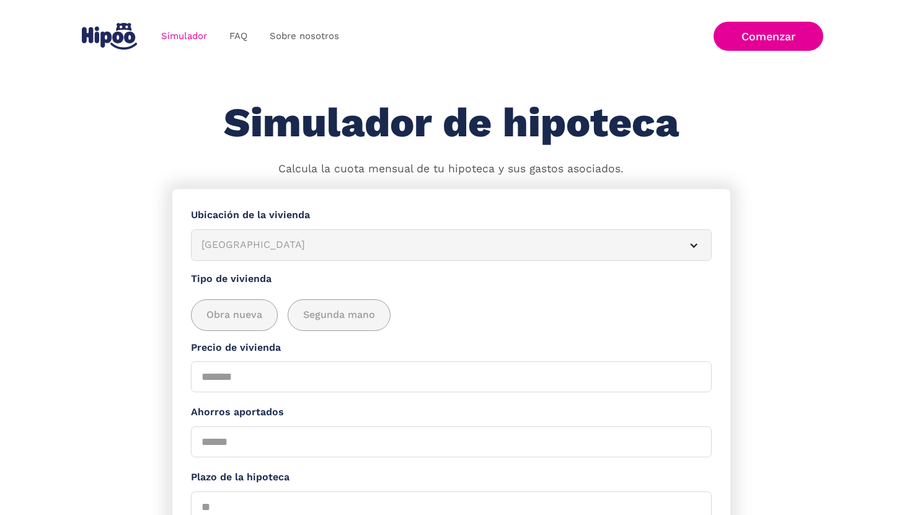  Describe the element at coordinates (110, 36) in the screenshot. I see `a: home` at that location.